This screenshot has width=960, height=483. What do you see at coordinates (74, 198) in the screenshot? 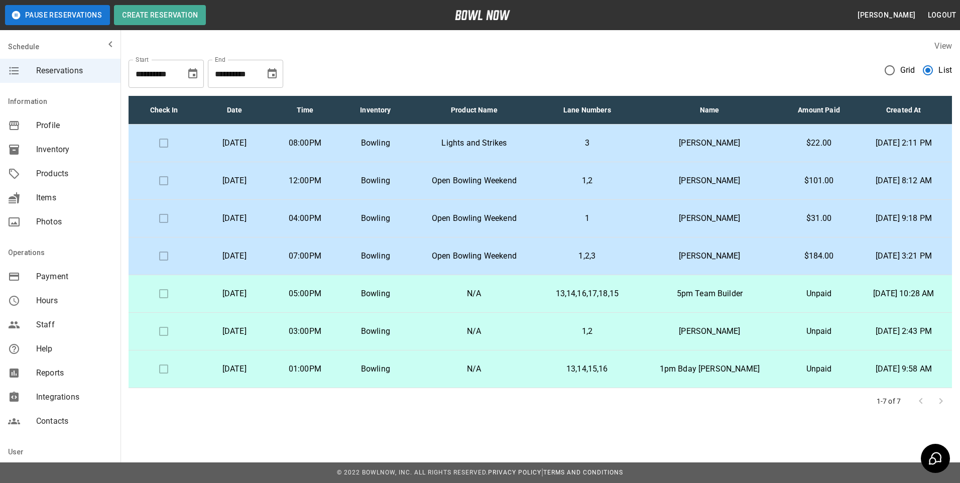
I see `span: Items` at bounding box center [74, 198].